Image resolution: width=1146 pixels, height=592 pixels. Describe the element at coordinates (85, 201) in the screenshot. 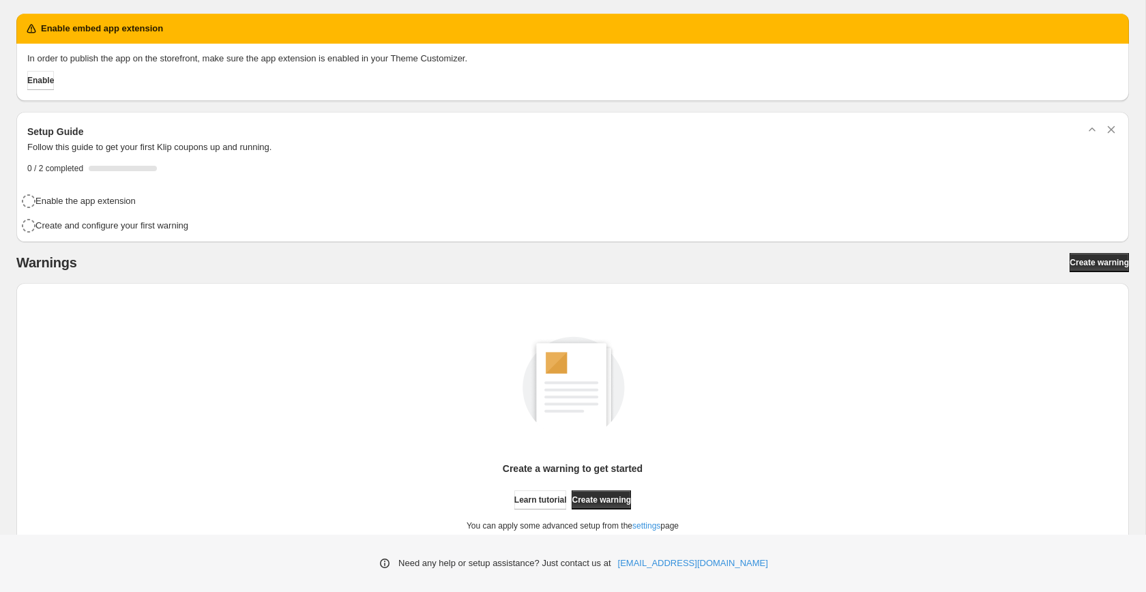

I see `h4: Enable the app extension` at that location.